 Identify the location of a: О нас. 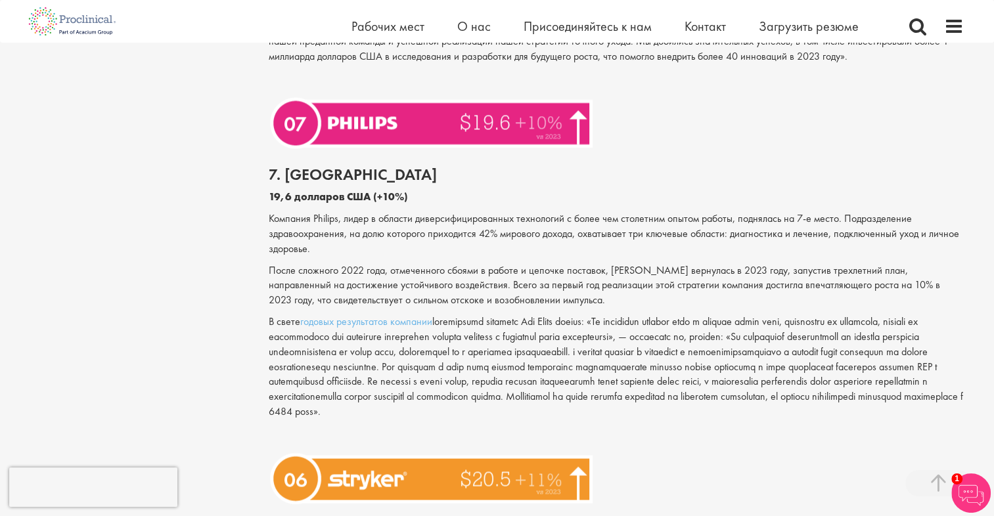
(474, 26).